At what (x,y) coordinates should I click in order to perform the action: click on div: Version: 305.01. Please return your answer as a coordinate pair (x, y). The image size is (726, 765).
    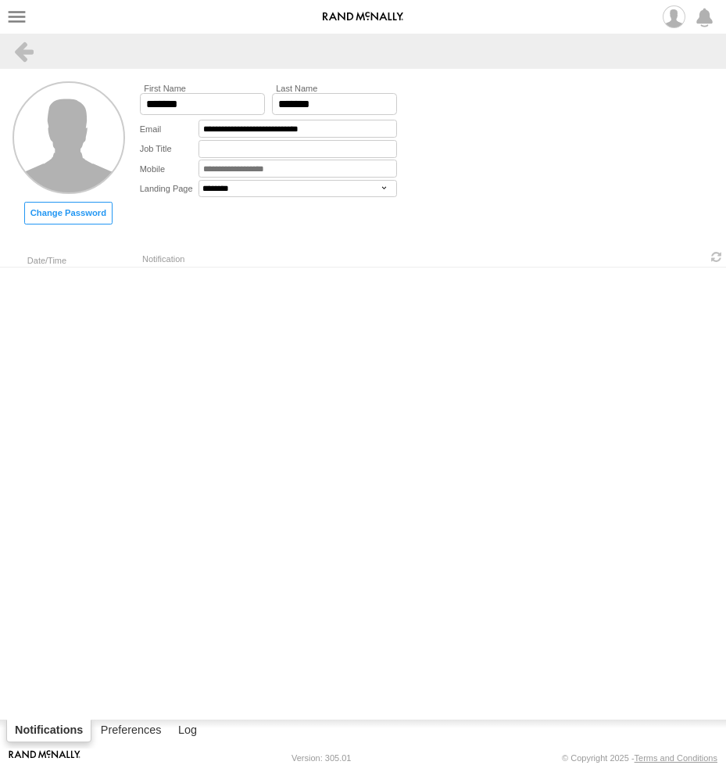
    Looking at the image, I should click on (321, 758).